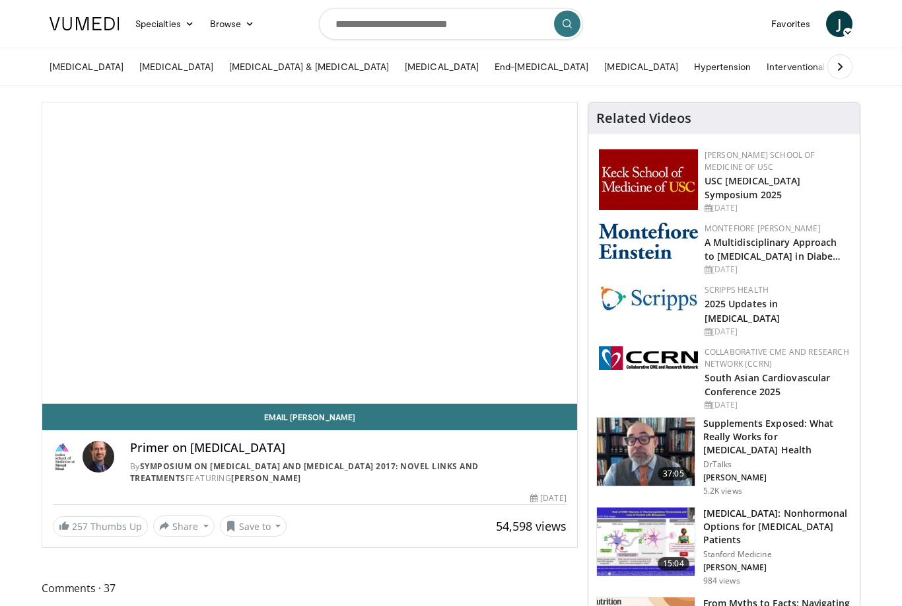  What do you see at coordinates (649, 297) in the screenshot?
I see `img: c9f2b0b7-b02a-4276-a72a-b0cbb4230bc1.jpg.150x105_q85_autocrop_double_scale_upscale_version-0.2.jpg` at bounding box center [649, 297].